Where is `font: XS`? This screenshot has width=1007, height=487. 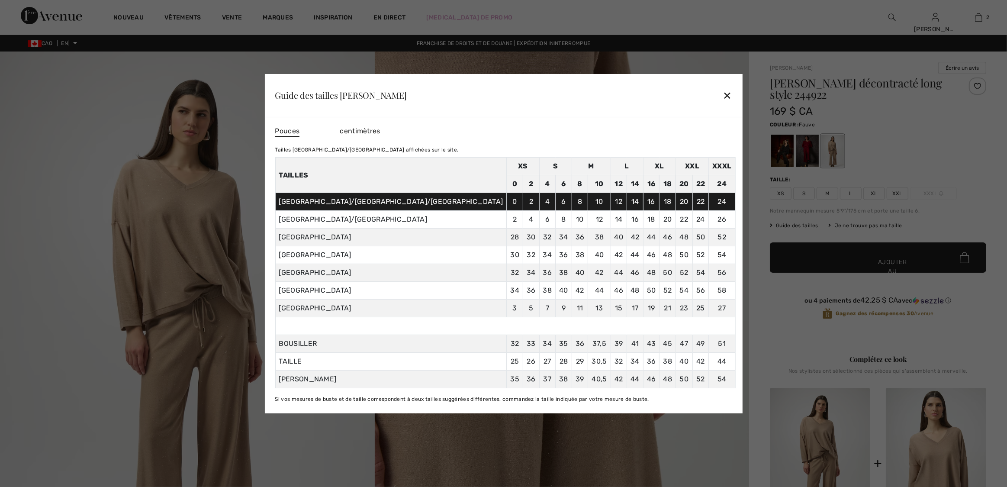
font: XS is located at coordinates (523, 166).